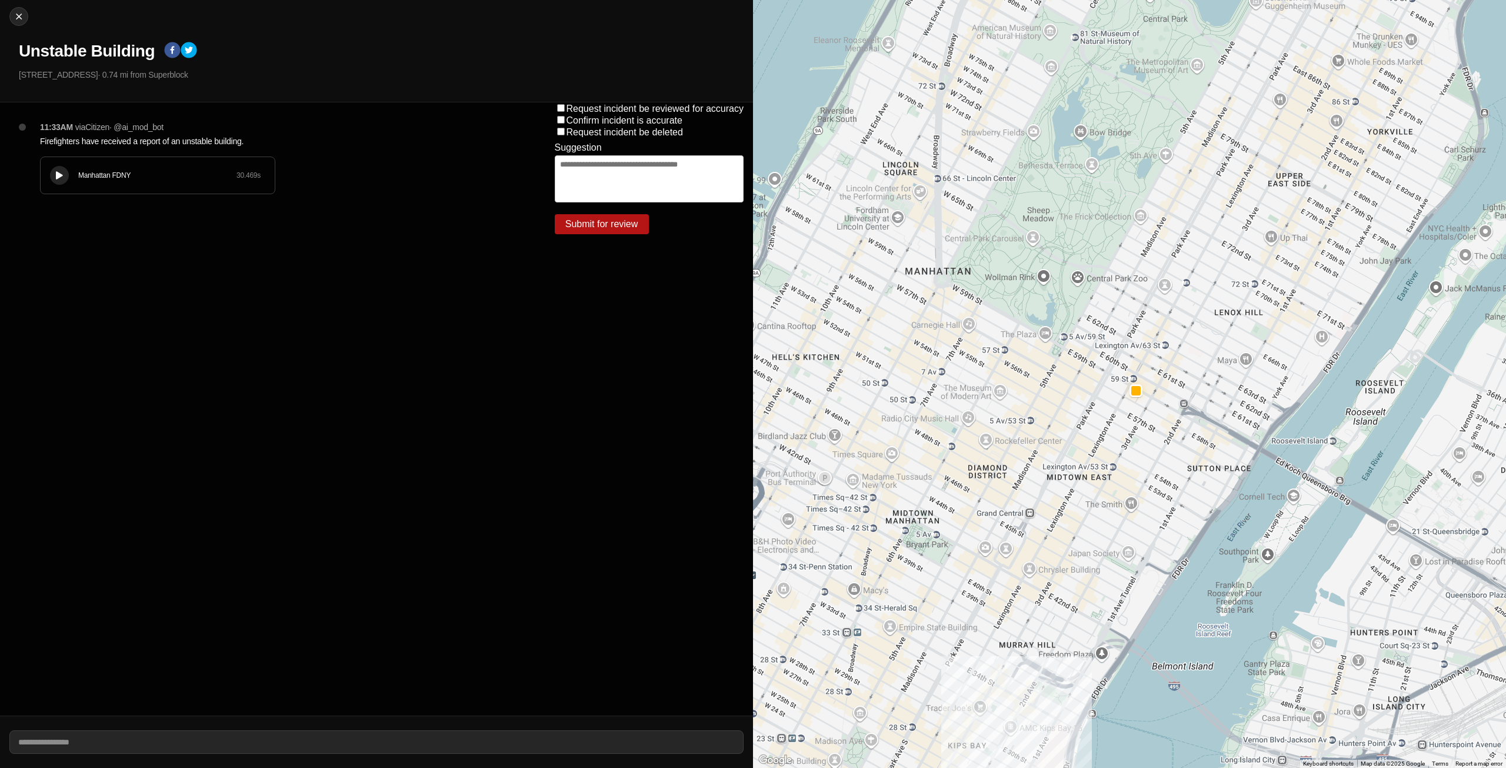 The width and height of the screenshot is (1506, 768). Describe the element at coordinates (172, 51) in the screenshot. I see `button: facebook` at that location.